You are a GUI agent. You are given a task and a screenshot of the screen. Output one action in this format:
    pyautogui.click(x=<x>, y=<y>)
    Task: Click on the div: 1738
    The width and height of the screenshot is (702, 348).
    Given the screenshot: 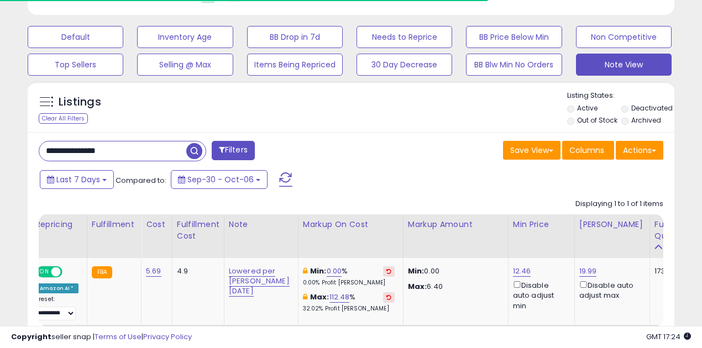 What is the action you would take?
    pyautogui.click(x=671, y=271)
    